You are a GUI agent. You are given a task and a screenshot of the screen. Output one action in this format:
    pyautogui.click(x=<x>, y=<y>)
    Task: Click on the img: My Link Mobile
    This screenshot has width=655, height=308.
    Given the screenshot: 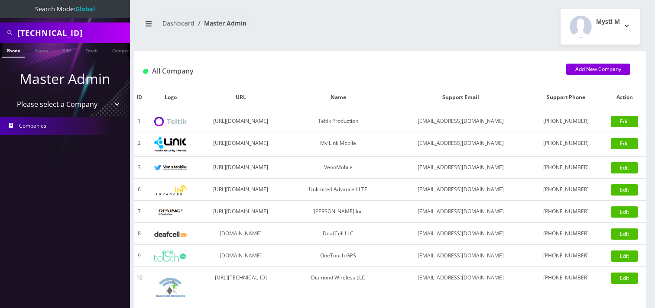 What is the action you would take?
    pyautogui.click(x=170, y=144)
    